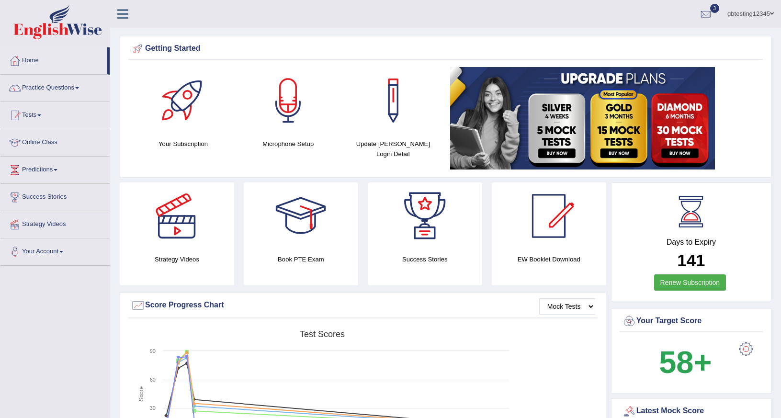 The height and width of the screenshot is (418, 781). Describe the element at coordinates (691, 260) in the screenshot. I see `b: 141` at that location.